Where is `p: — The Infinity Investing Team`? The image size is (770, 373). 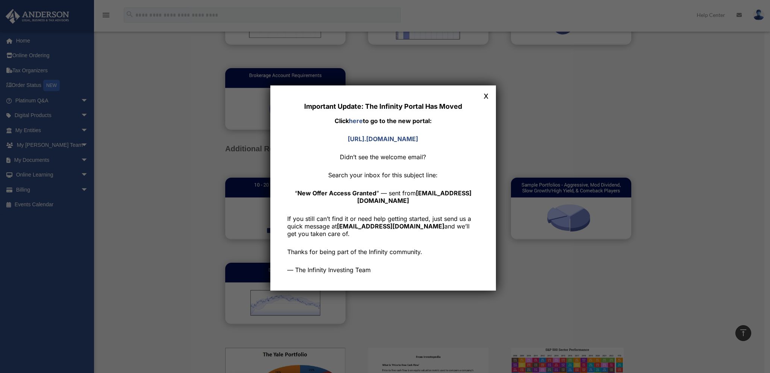 p: — The Infinity Investing Team is located at coordinates (383, 270).